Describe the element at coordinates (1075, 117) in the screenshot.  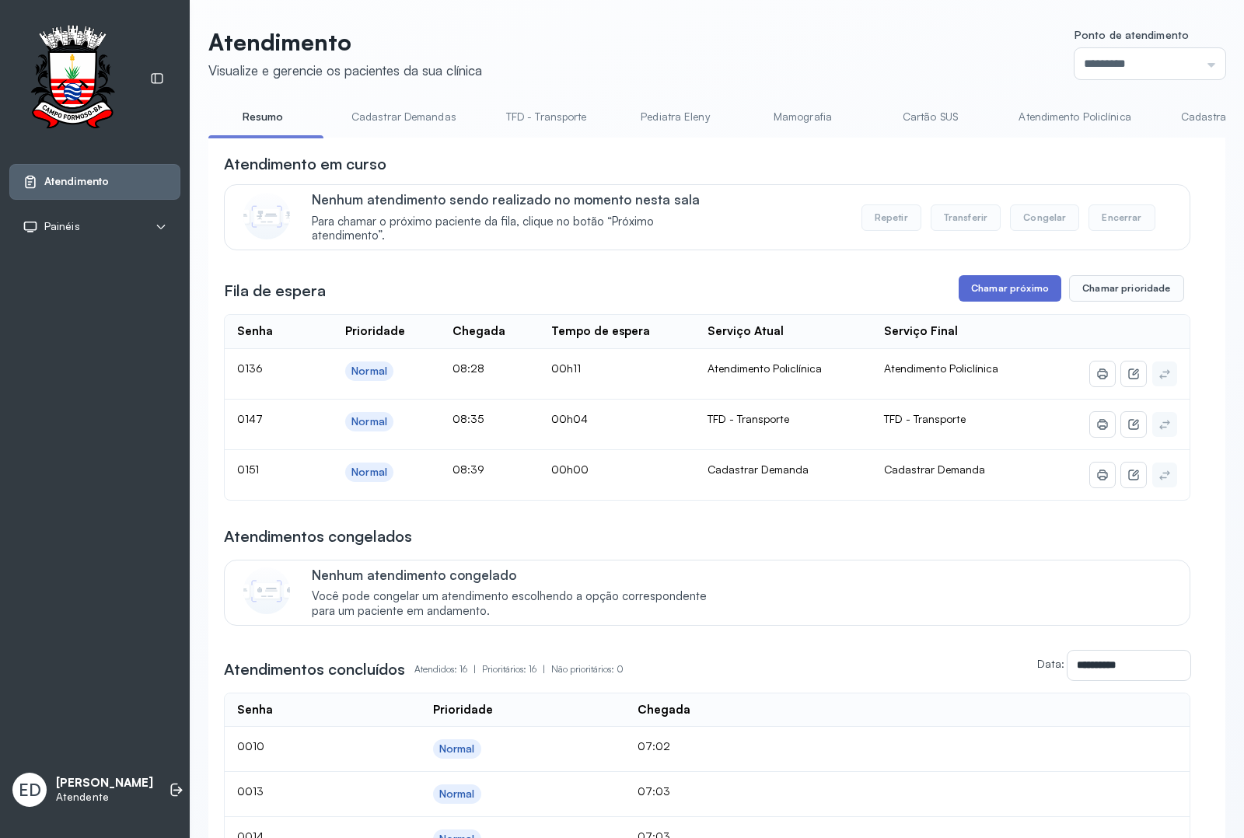
I see `a: Atendimento Policlínica` at that location.